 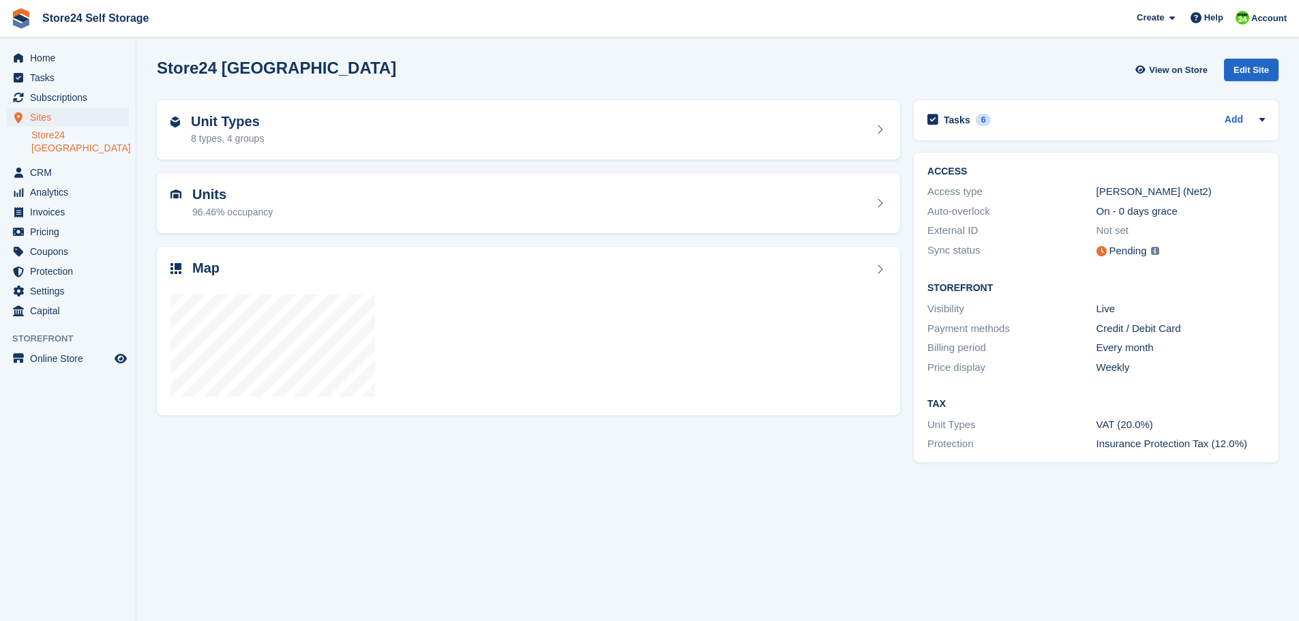 What do you see at coordinates (984, 120) in the screenshot?
I see `div: 6` at bounding box center [984, 120].